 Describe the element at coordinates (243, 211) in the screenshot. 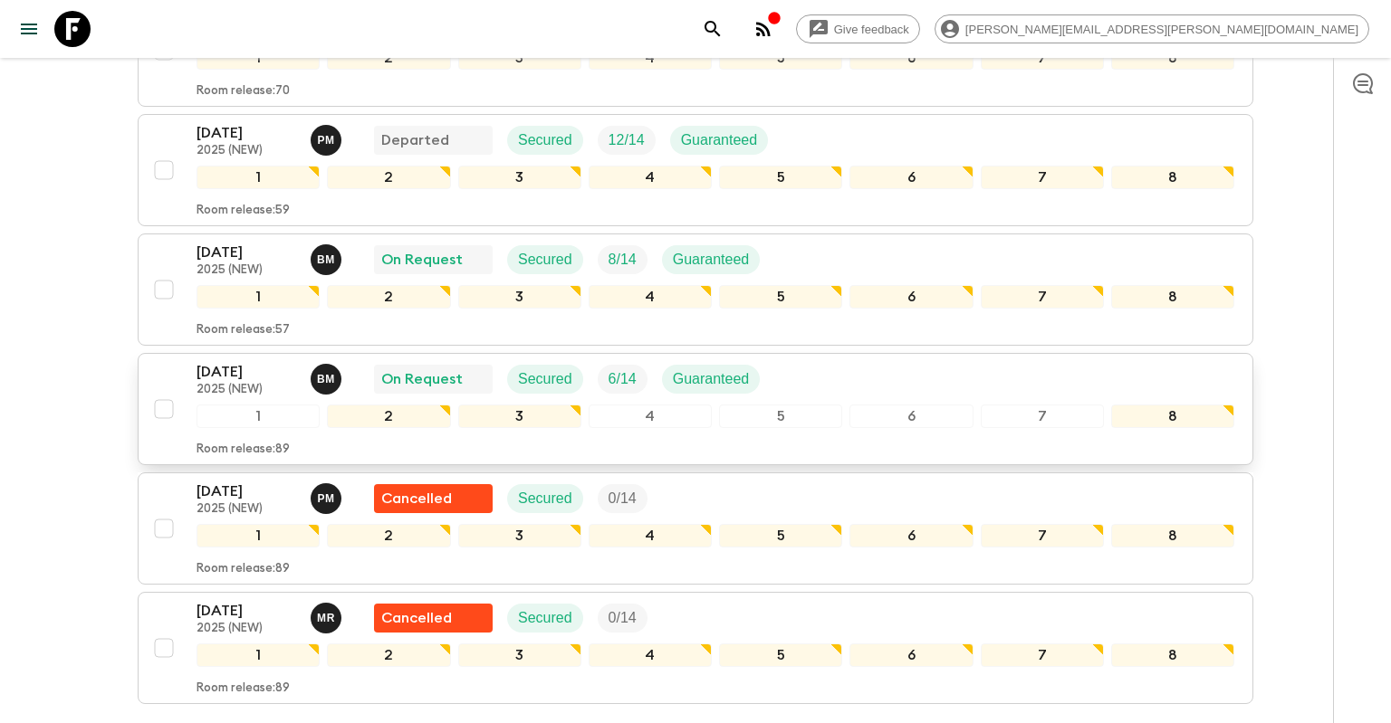

I see `p: Room release: 59` at that location.